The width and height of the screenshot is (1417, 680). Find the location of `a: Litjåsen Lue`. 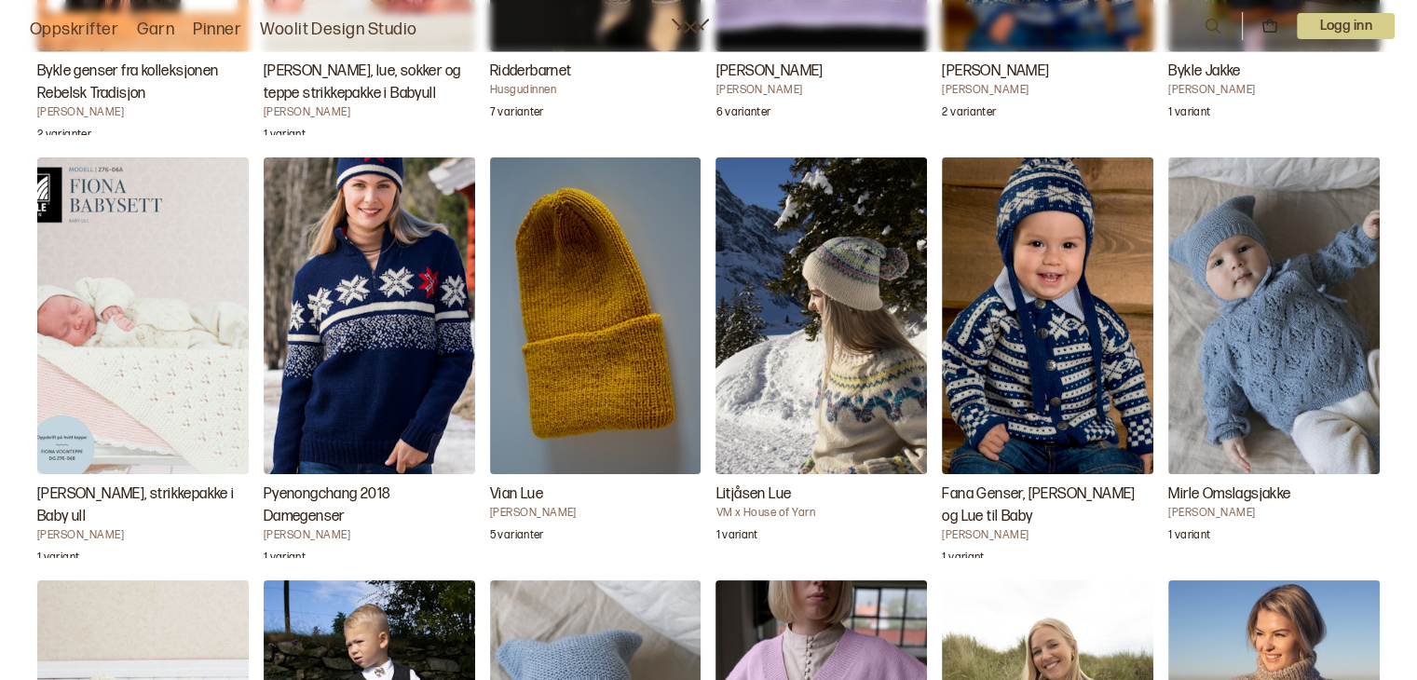

a: Litjåsen Lue is located at coordinates (821, 358).